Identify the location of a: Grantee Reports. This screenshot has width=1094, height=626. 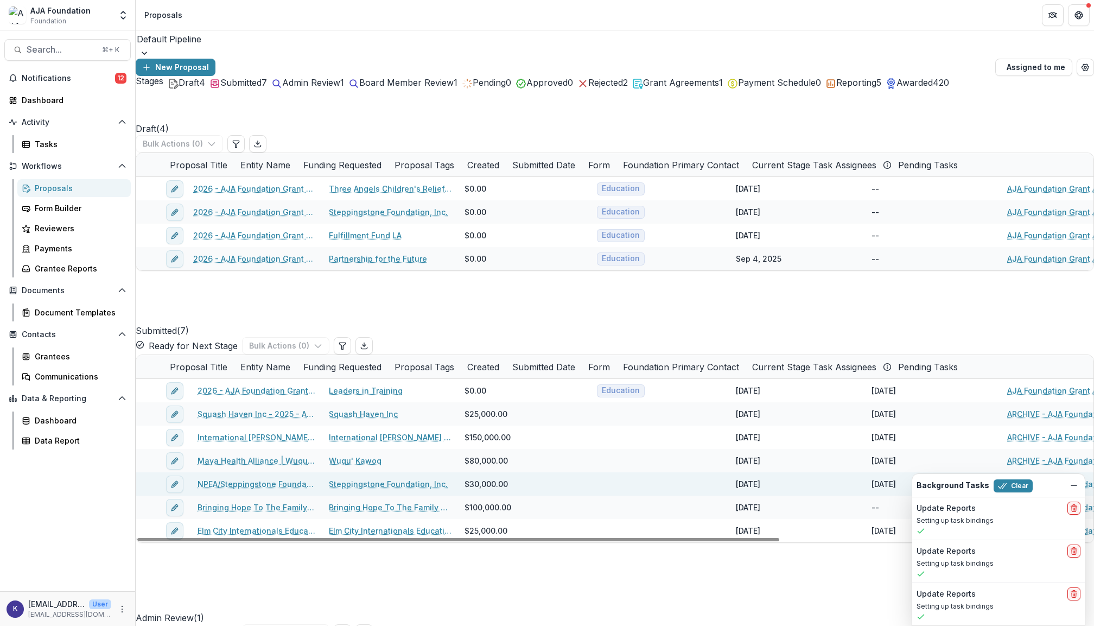
(74, 268).